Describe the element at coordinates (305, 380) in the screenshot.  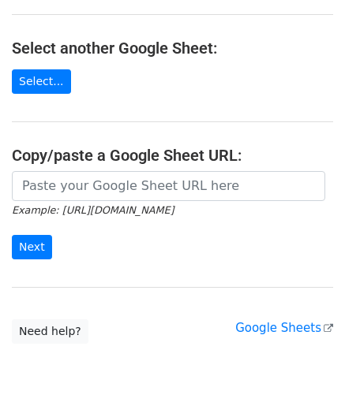
I see `div: Chat Widget` at that location.